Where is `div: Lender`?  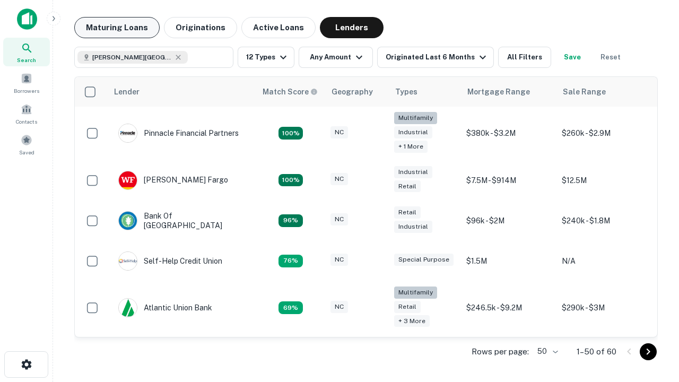 div: Lender is located at coordinates (127, 92).